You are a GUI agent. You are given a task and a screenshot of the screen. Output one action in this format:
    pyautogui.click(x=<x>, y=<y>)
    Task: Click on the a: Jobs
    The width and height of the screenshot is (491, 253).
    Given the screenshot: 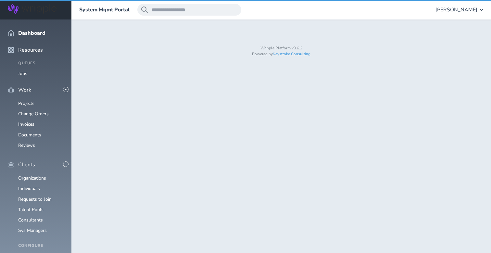 What is the action you would take?
    pyautogui.click(x=23, y=73)
    